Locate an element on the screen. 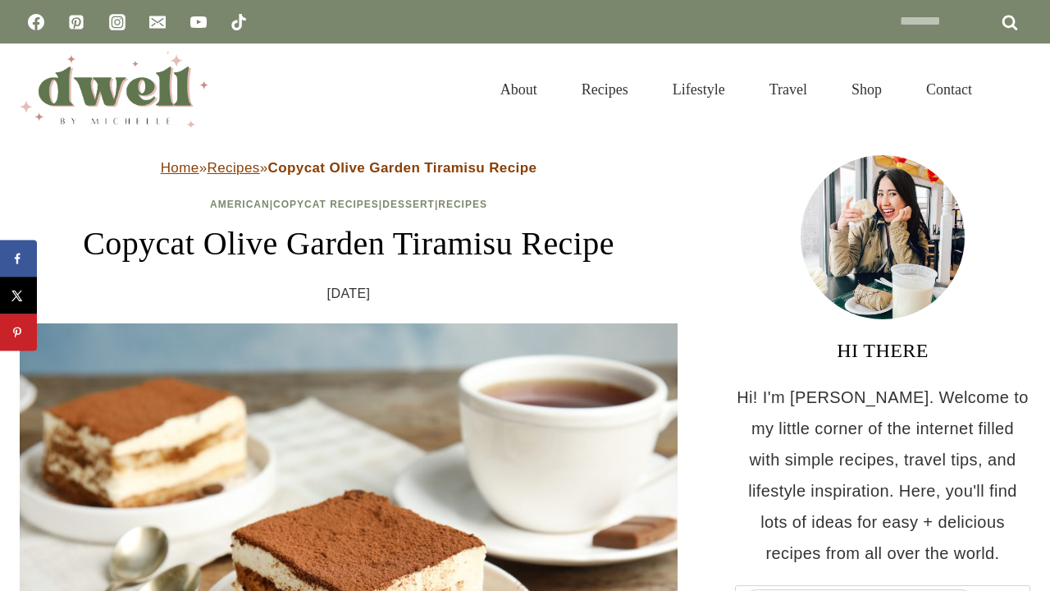 This screenshot has height=591, width=1050. h1: Copycat Olive Garden Tiramisu Recipe is located at coordinates (349, 244).